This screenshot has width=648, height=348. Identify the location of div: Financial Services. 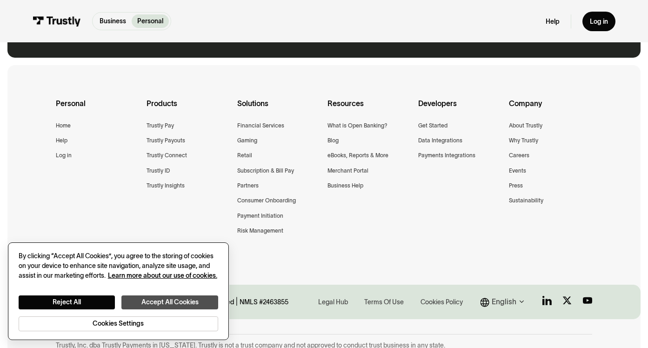
(261, 126).